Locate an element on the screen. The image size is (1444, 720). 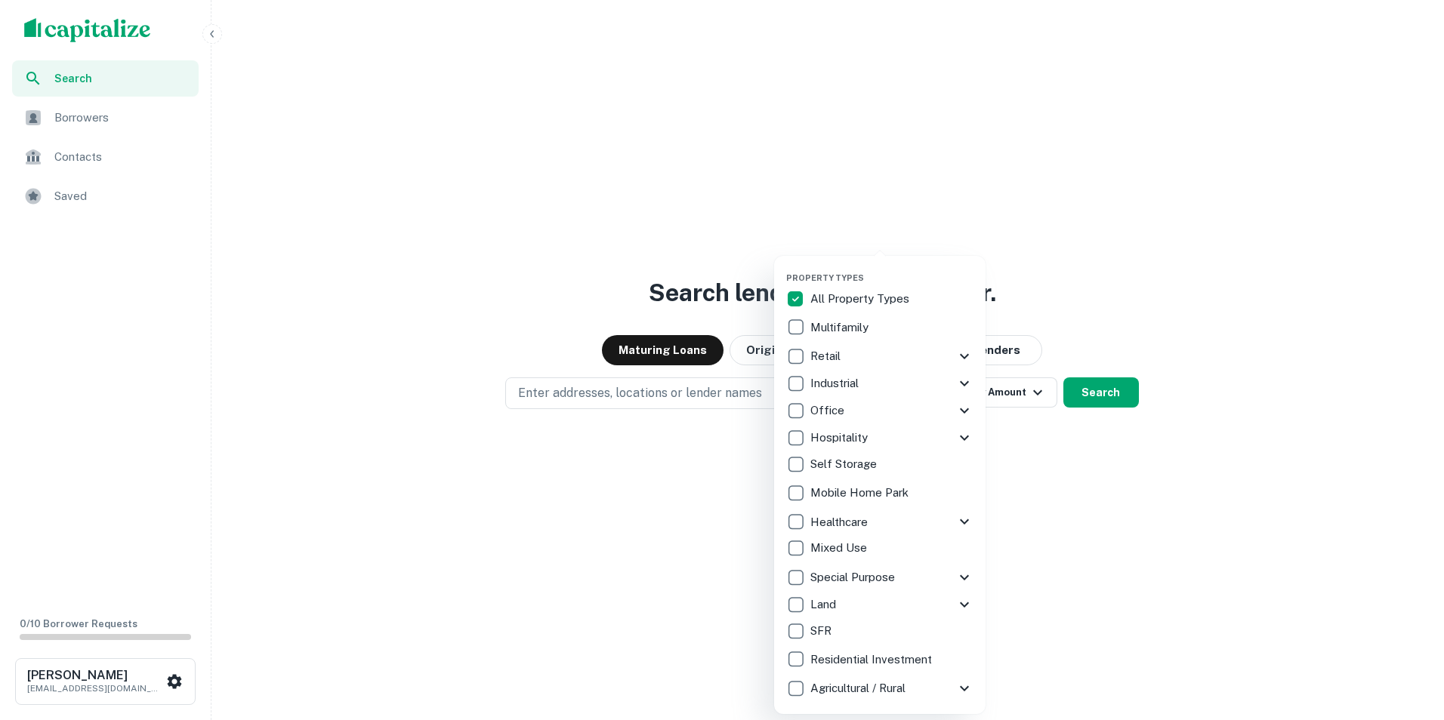
p: Industrial is located at coordinates (836, 384).